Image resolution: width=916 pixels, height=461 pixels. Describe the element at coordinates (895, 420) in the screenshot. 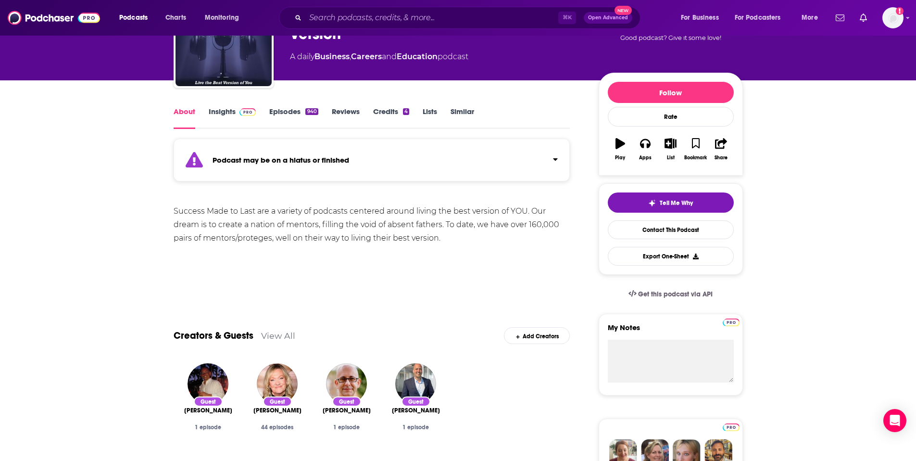

I see `div: Open Intercom Messenger` at that location.